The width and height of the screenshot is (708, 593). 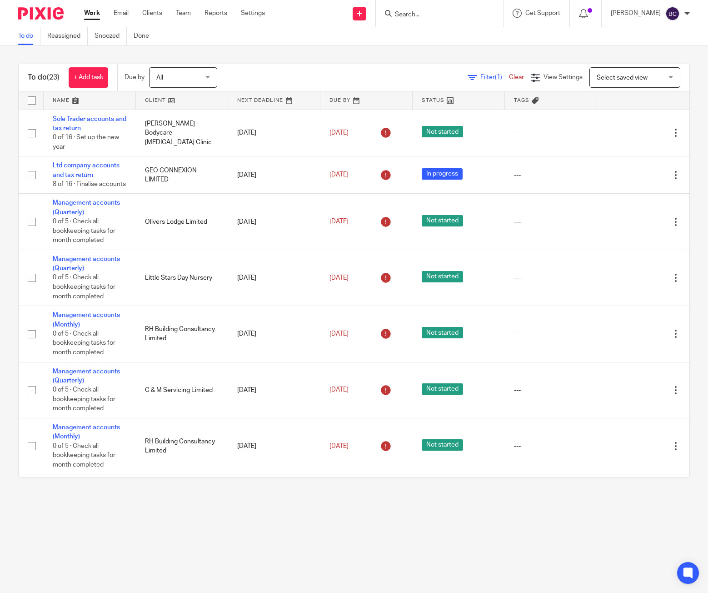 I want to click on a: Sole Trader accounts and tax return, so click(x=90, y=124).